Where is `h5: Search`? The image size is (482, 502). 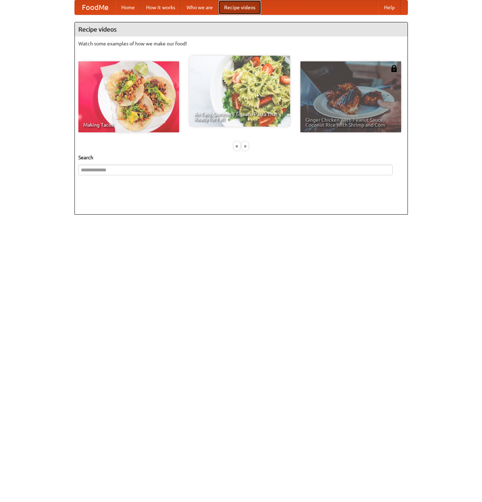
h5: Search is located at coordinates (241, 157).